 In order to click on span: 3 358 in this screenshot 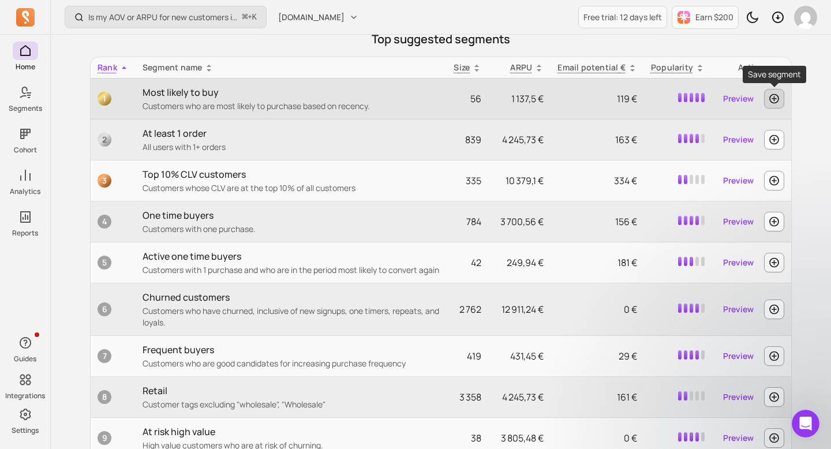, I will do `click(470, 397)`.